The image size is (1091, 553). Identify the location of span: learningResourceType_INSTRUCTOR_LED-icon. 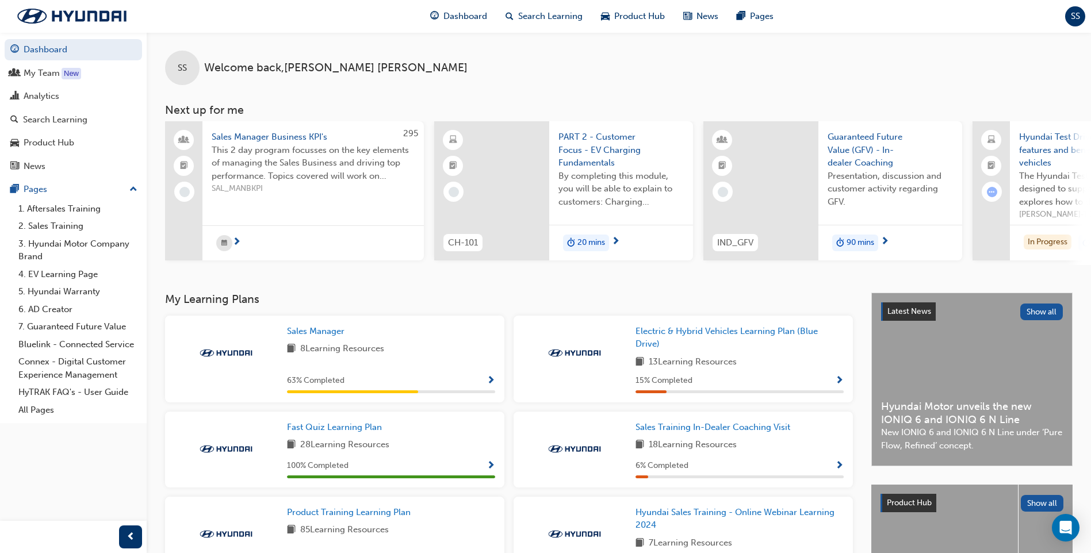
(722, 140).